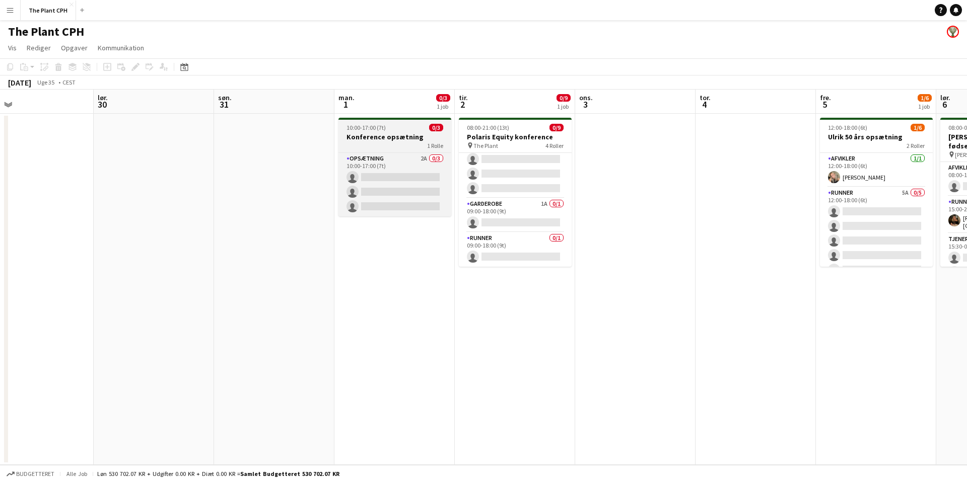 Image resolution: width=967 pixels, height=482 pixels. I want to click on app-job-card: 08:00-21:00 (13t)0/9Polaris Equity konference The Plant4 Roller Garderobe1A0/109:00-18:00 (9t) Ru..., so click(515, 192).